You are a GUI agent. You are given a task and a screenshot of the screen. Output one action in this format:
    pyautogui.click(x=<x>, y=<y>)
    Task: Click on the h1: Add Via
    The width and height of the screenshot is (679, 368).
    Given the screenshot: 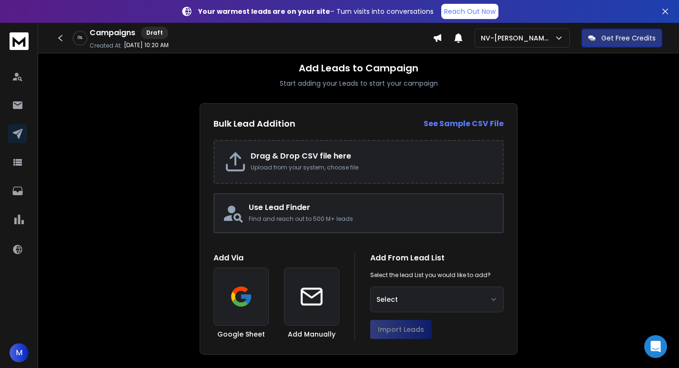 What is the action you would take?
    pyautogui.click(x=276, y=258)
    